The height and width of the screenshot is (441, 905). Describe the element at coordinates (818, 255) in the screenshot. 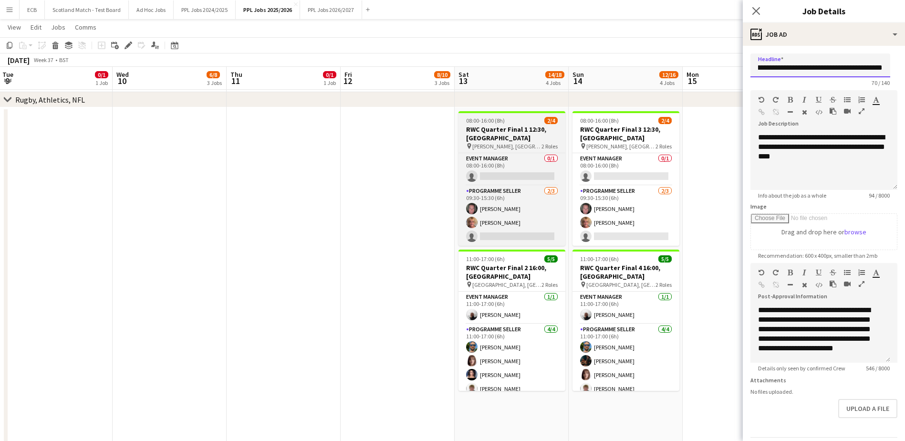

I see `span: Recommendation: 600 x 400px, smaller than 2mb` at that location.